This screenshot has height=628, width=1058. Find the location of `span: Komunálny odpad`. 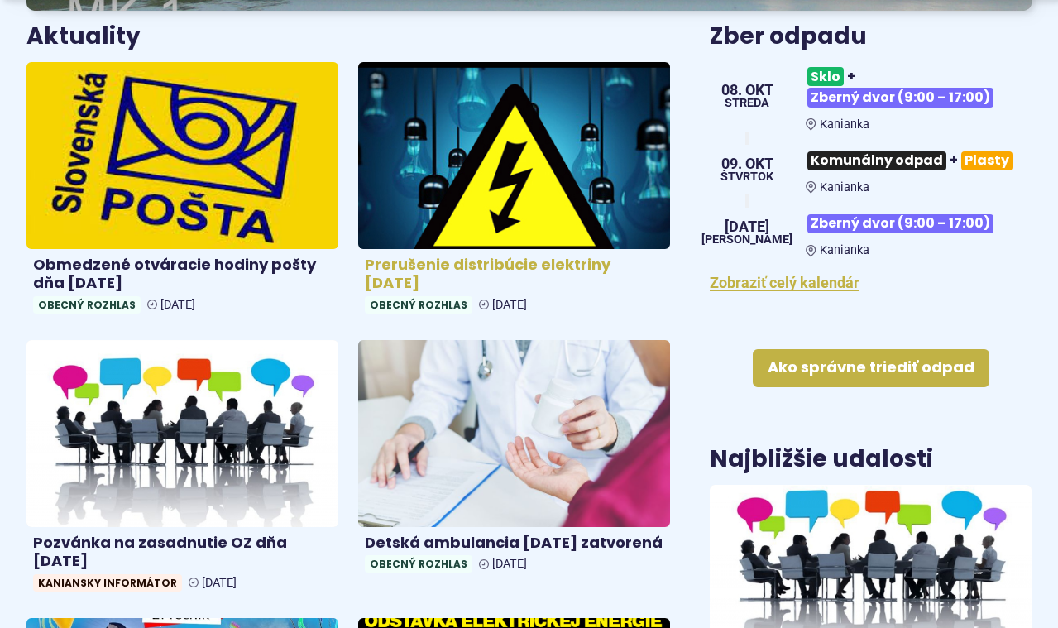

span: Komunálny odpad is located at coordinates (877, 161).